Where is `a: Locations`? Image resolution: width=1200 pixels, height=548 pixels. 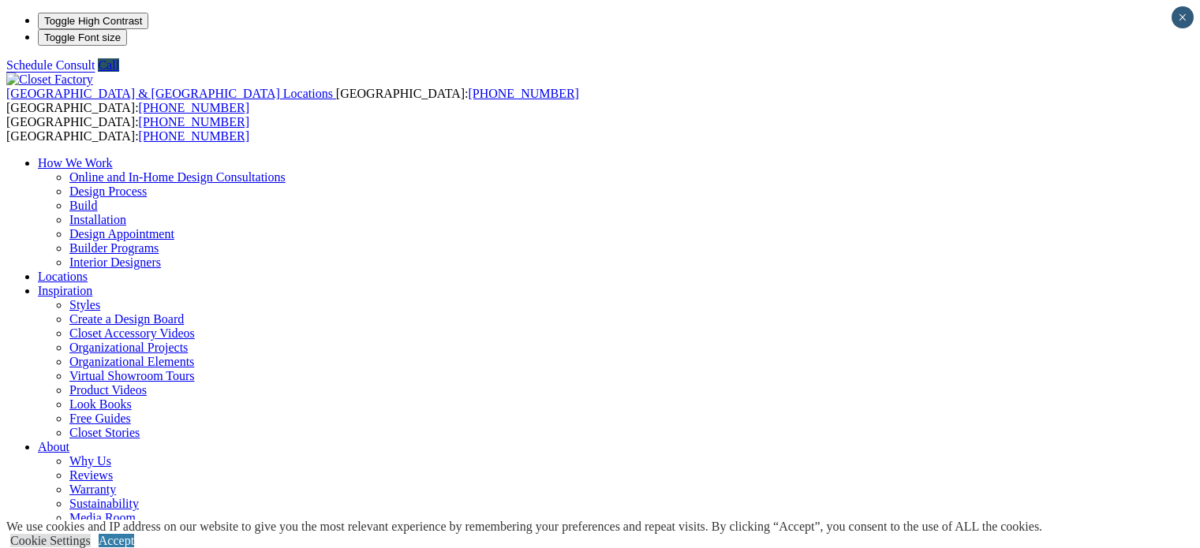
a: Locations is located at coordinates (62, 276).